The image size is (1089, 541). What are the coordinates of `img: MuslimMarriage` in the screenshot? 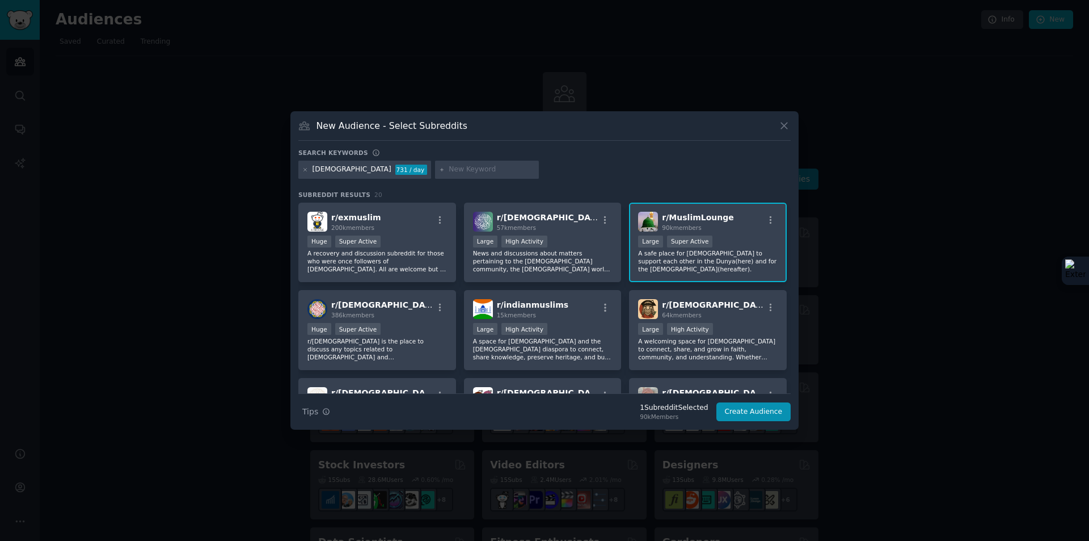 It's located at (483, 397).